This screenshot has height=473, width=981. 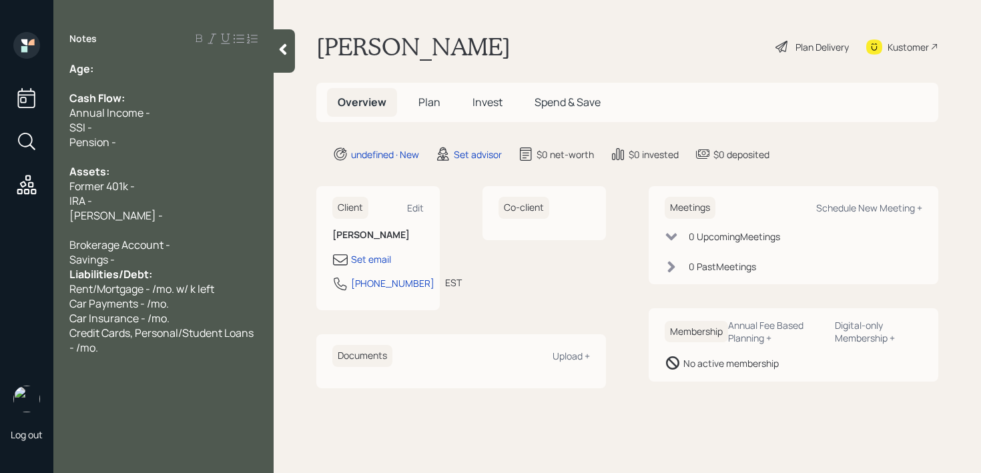 What do you see at coordinates (478, 154) in the screenshot?
I see `div: Set advisor` at bounding box center [478, 154].